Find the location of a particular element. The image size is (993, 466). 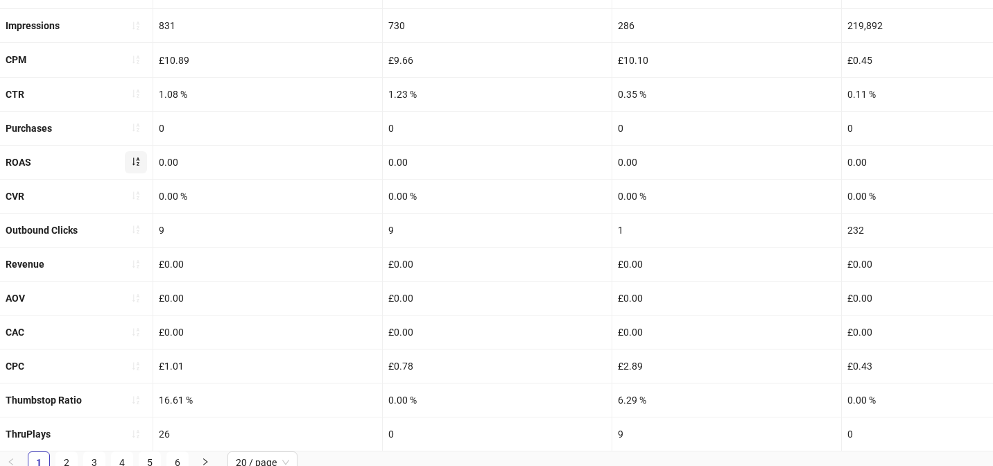

b: CAC is located at coordinates (15, 332).